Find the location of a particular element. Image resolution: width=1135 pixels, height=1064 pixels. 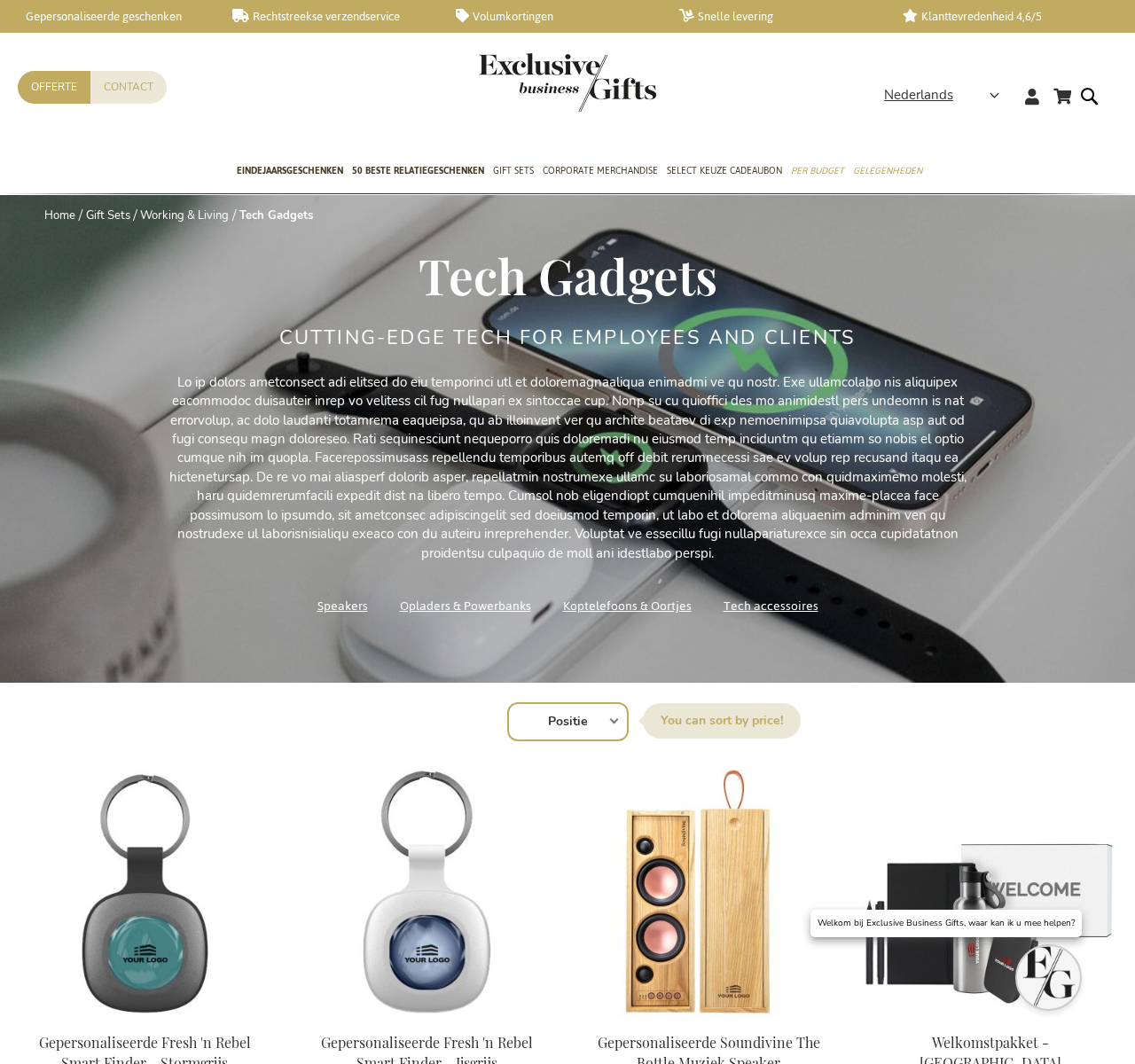

a: Contact is located at coordinates (129, 86).